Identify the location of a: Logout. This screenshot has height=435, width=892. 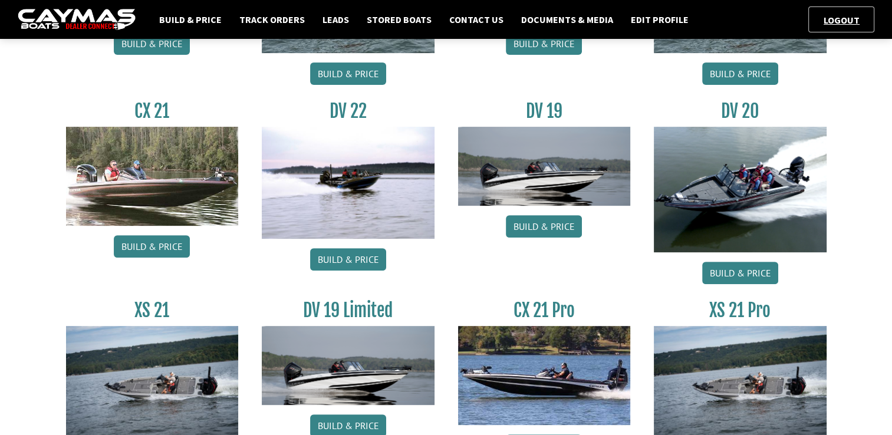
(841, 20).